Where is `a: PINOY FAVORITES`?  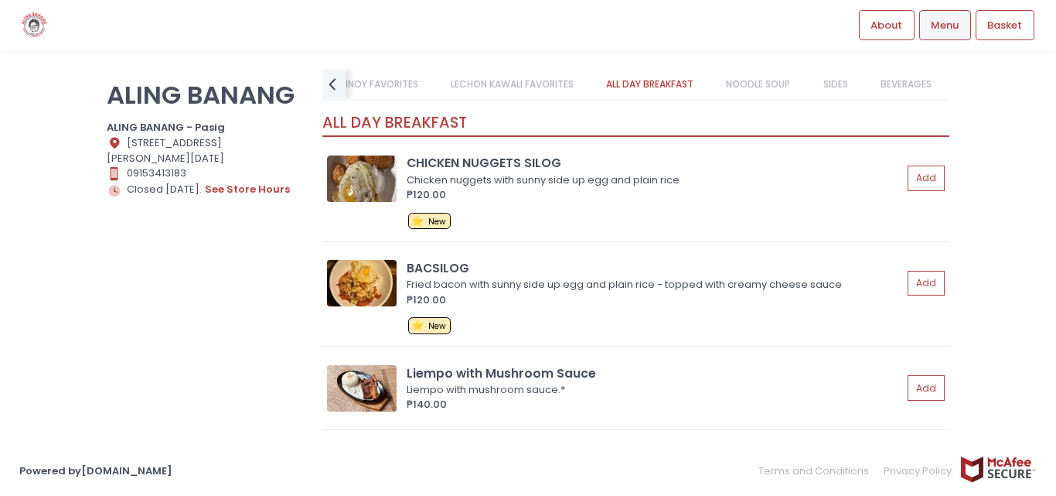
a: PINOY FAVORITES is located at coordinates (379, 84).